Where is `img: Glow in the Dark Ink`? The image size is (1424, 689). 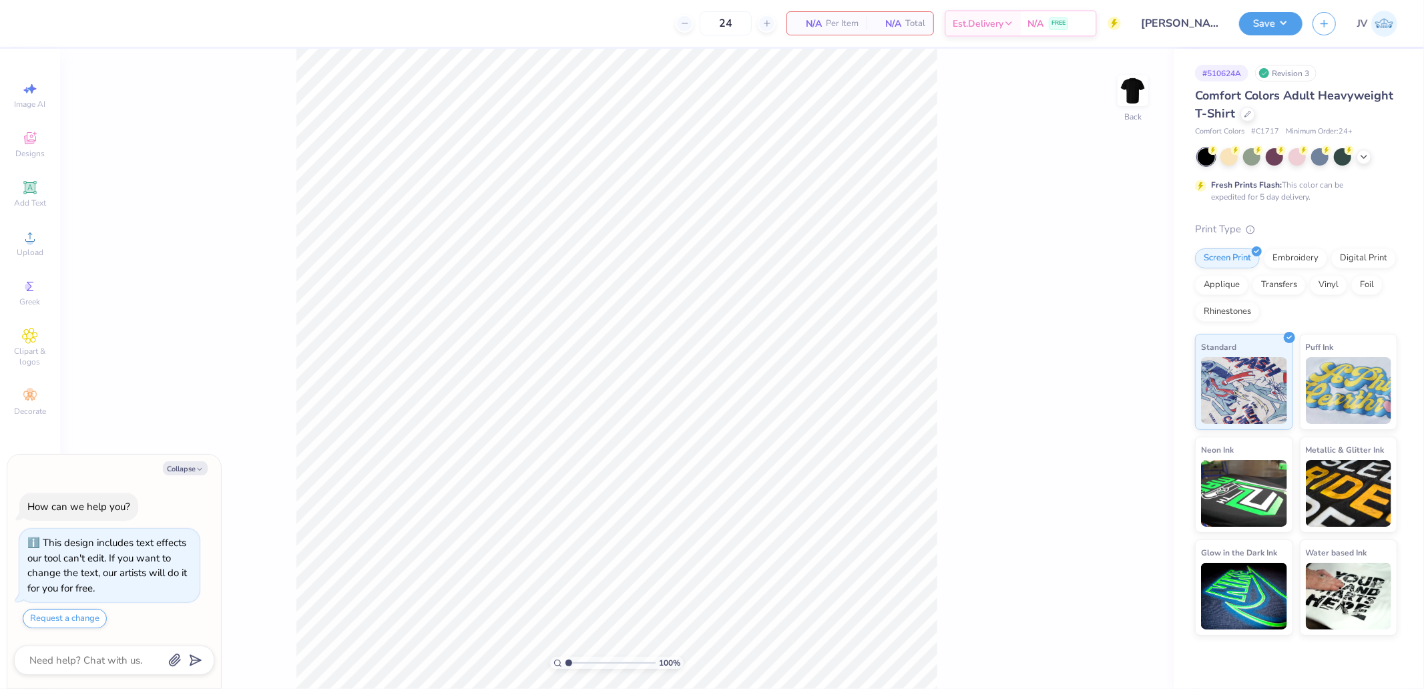
img: Glow in the Dark Ink is located at coordinates (1244, 596).